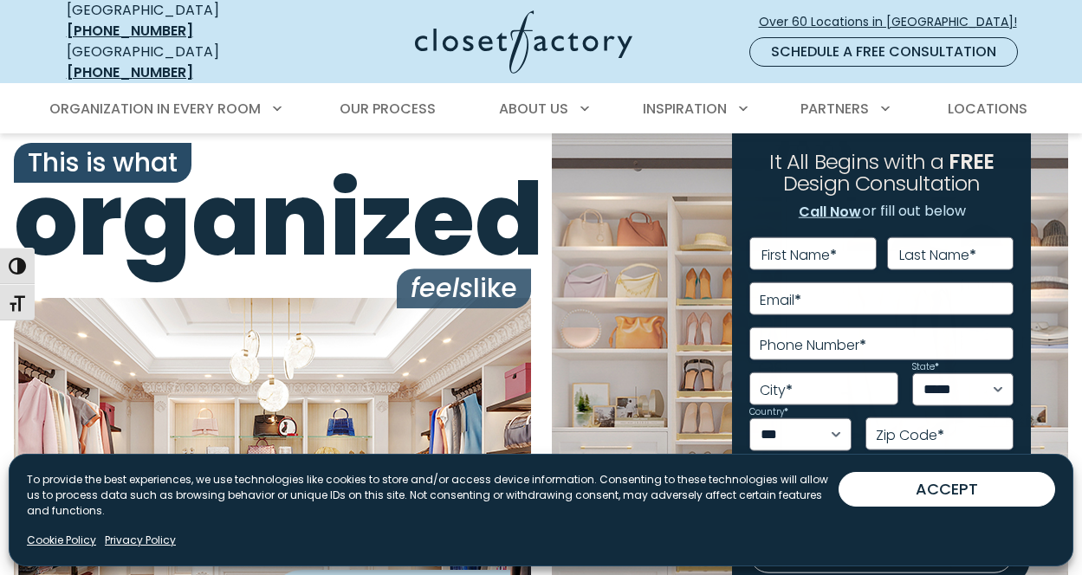  What do you see at coordinates (272, 220) in the screenshot?
I see `span: organized` at bounding box center [272, 220].